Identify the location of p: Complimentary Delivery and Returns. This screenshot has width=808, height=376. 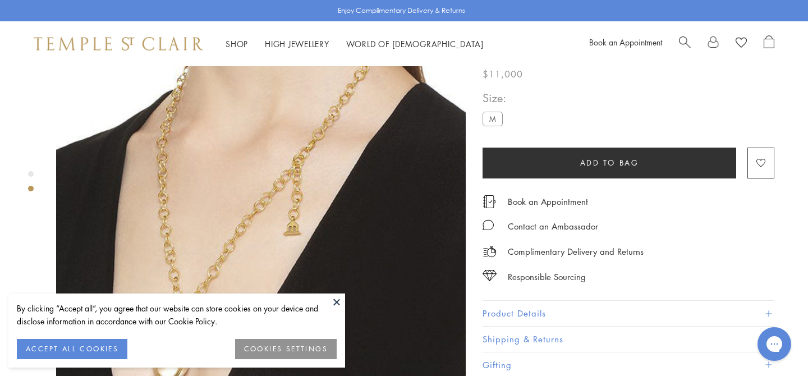
(576, 251).